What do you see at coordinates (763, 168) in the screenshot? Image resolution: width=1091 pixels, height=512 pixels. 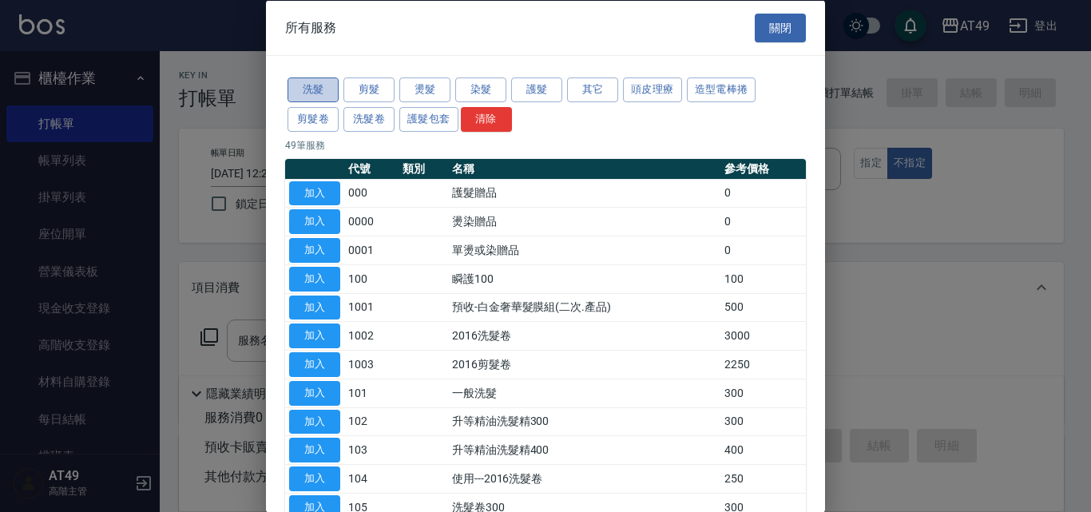 I see `th: 參考價格` at bounding box center [763, 168].